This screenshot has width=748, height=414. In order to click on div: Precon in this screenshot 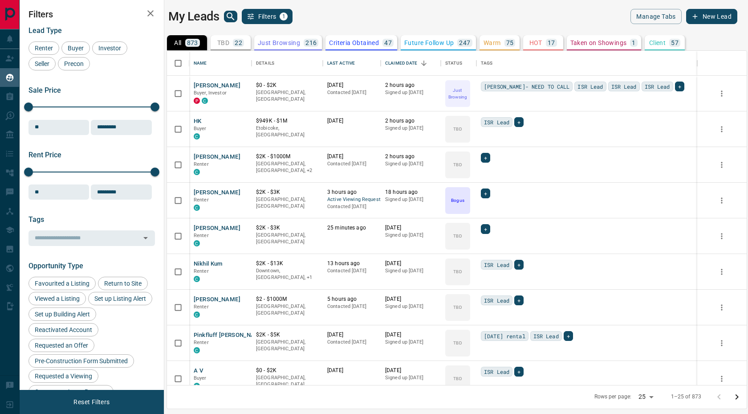, I will do `click(74, 64)`.